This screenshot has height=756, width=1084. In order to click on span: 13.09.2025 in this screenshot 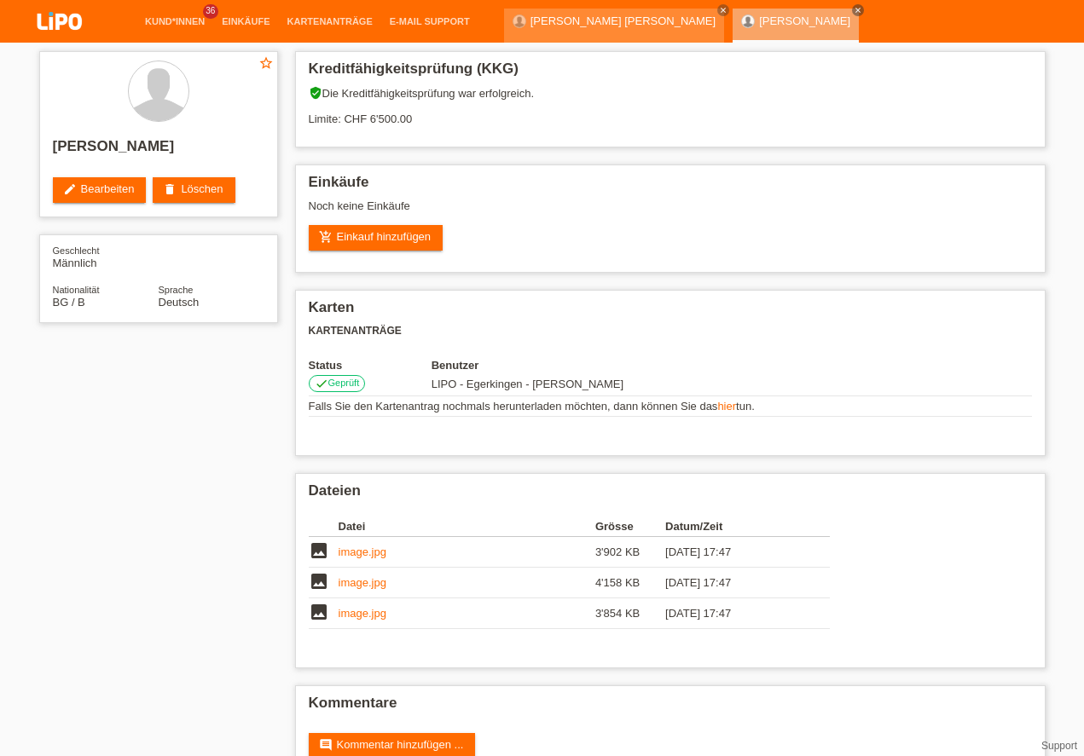, I will do `click(527, 384)`.